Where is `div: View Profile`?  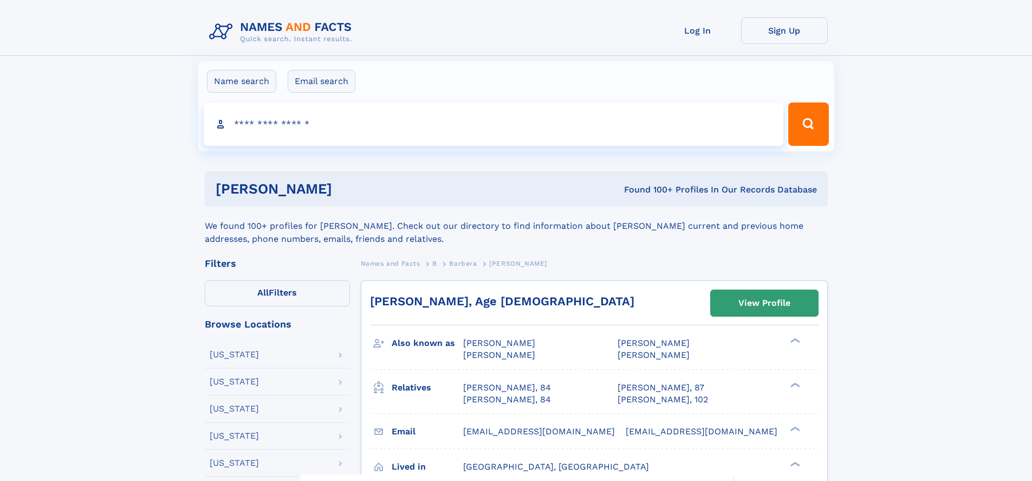
div: View Profile is located at coordinates (765, 303).